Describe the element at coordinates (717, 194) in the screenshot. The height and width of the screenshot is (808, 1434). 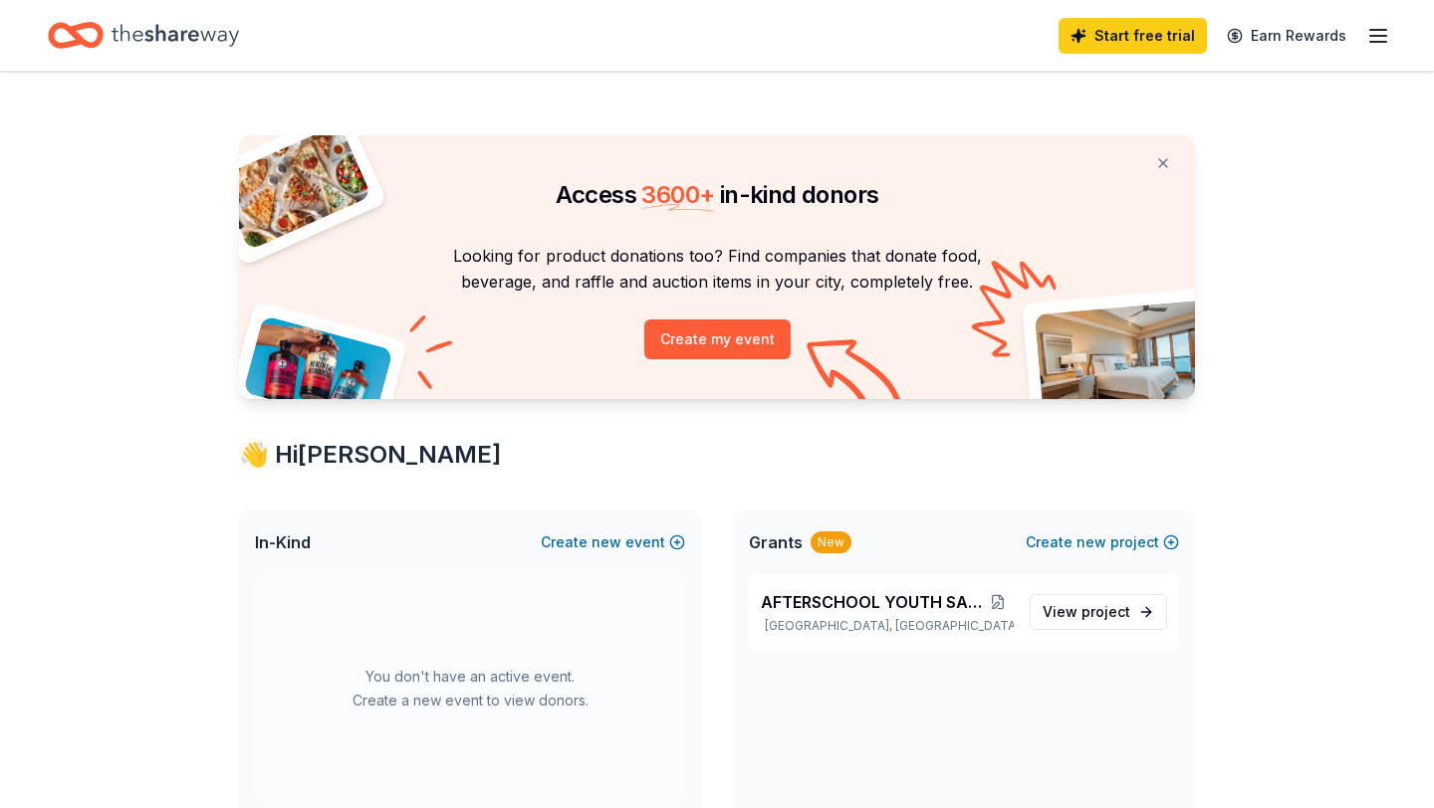
I see `span: Access in-kind donors` at that location.